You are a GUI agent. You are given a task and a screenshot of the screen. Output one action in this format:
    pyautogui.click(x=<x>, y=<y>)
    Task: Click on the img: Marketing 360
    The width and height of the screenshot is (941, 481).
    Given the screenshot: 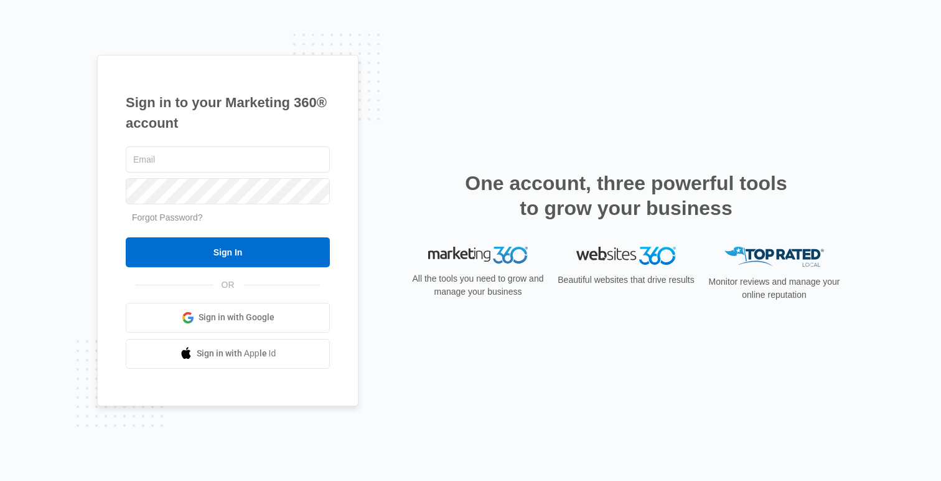 What is the action you would take?
    pyautogui.click(x=478, y=255)
    